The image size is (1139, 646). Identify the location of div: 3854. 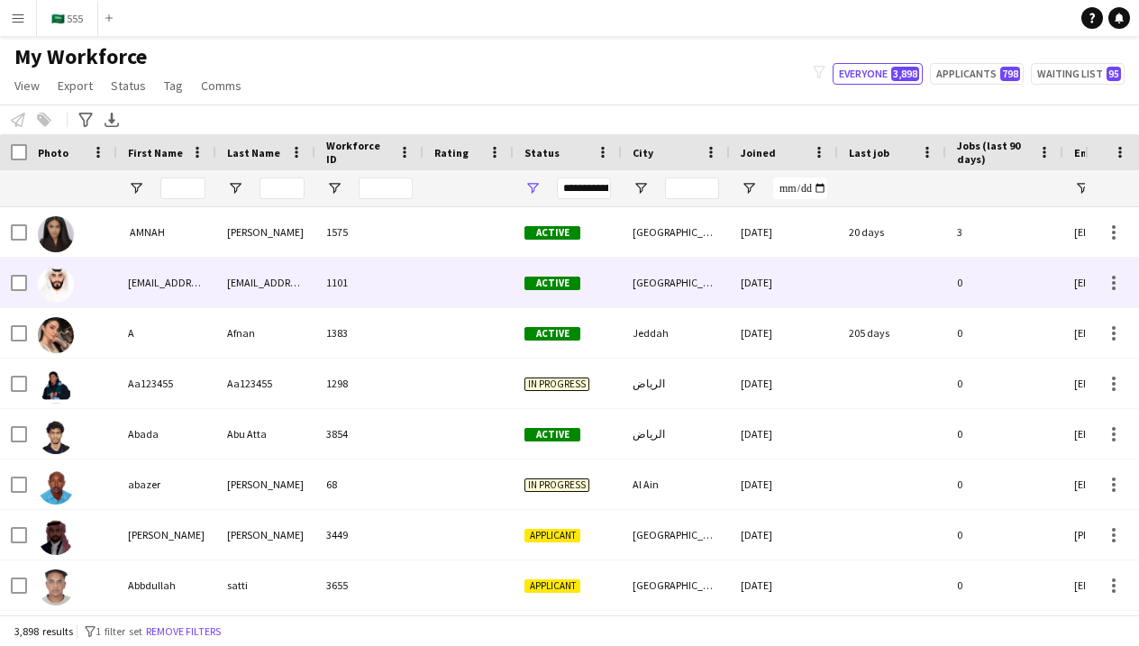
(370, 434).